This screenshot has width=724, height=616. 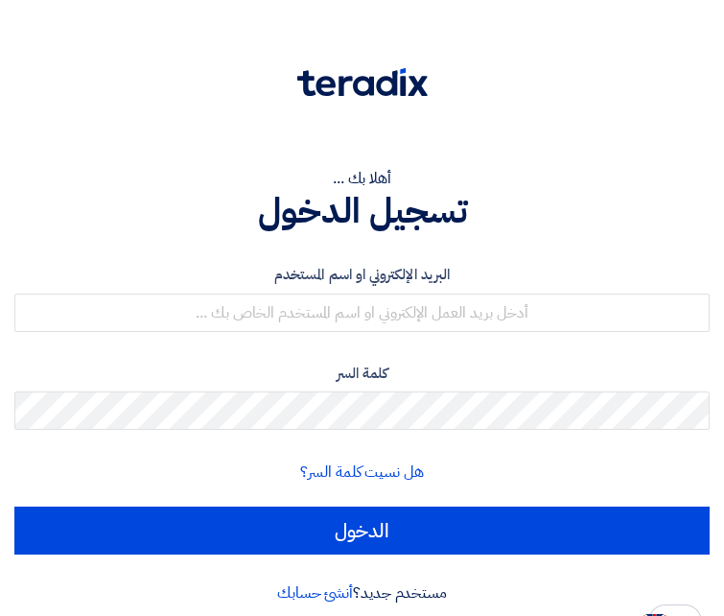 I want to click on h1: تسجيل الدخول, so click(x=362, y=211).